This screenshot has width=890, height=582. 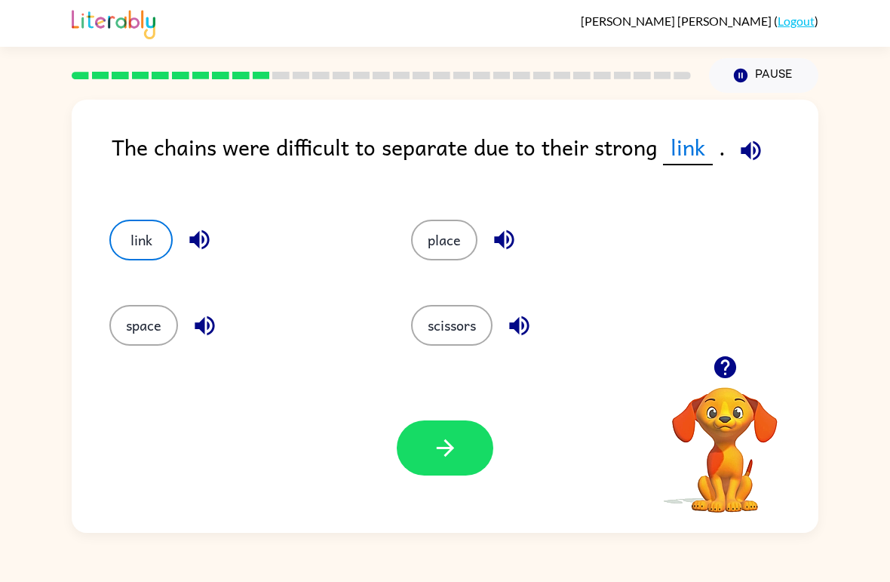 I want to click on button: space, so click(x=143, y=325).